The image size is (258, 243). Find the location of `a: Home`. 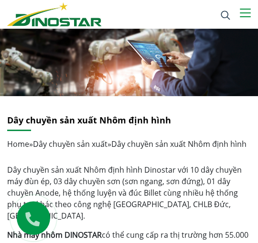

a: Home is located at coordinates (18, 144).